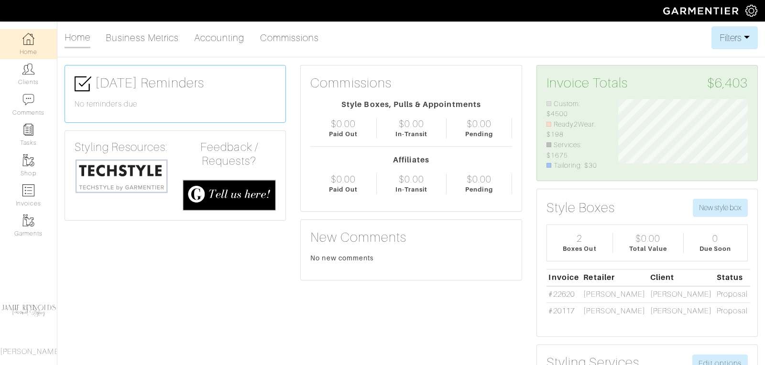 The width and height of the screenshot is (765, 365). What do you see at coordinates (28, 130) in the screenshot?
I see `img: reminder-icon-8004d30b9f0a5d33ae49ab947aed9ed385cf756f9e5892f1edd6e32f2345188e.png` at bounding box center [28, 130].